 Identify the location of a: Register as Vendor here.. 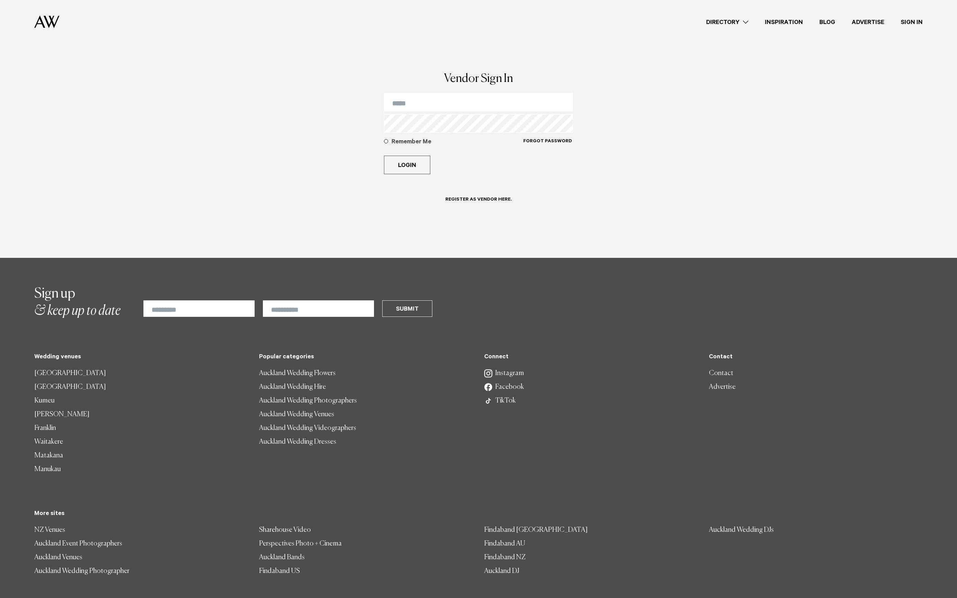
(478, 202).